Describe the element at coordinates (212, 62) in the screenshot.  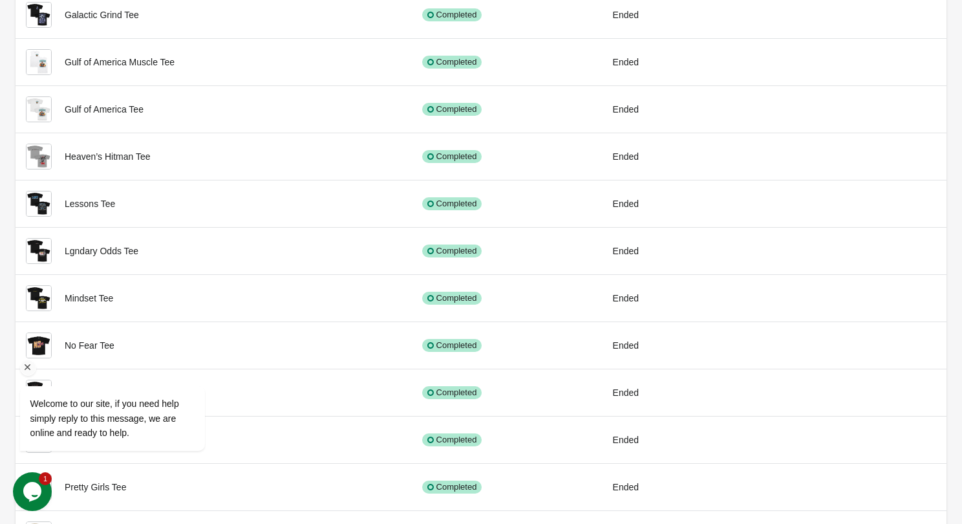
I see `div: Gulf of America Muscle Tee` at that location.